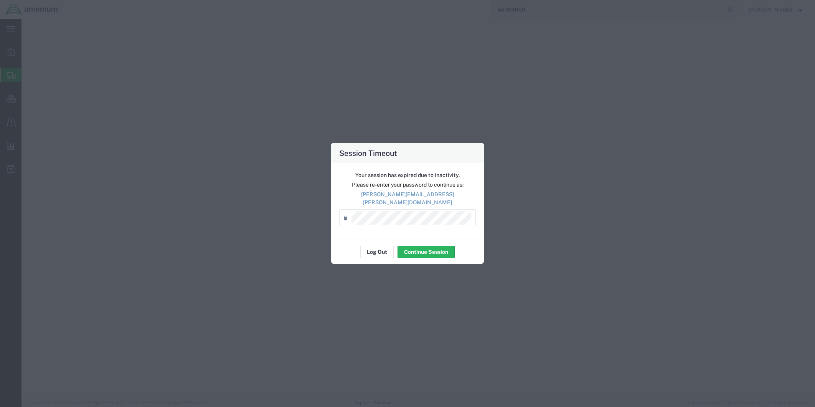 The image size is (815, 407). I want to click on p: Please re-enter your password to continue as:, so click(408, 185).